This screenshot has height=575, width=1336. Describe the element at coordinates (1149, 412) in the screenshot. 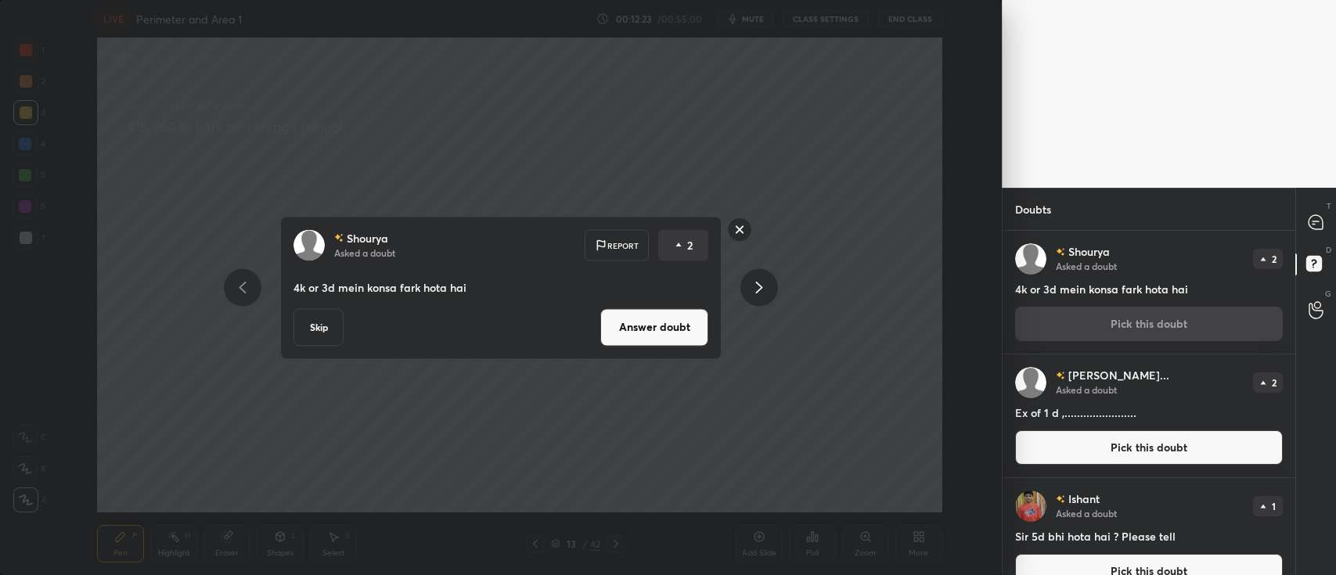

I see `h4: Ex of 1 d ,.......................` at that location.